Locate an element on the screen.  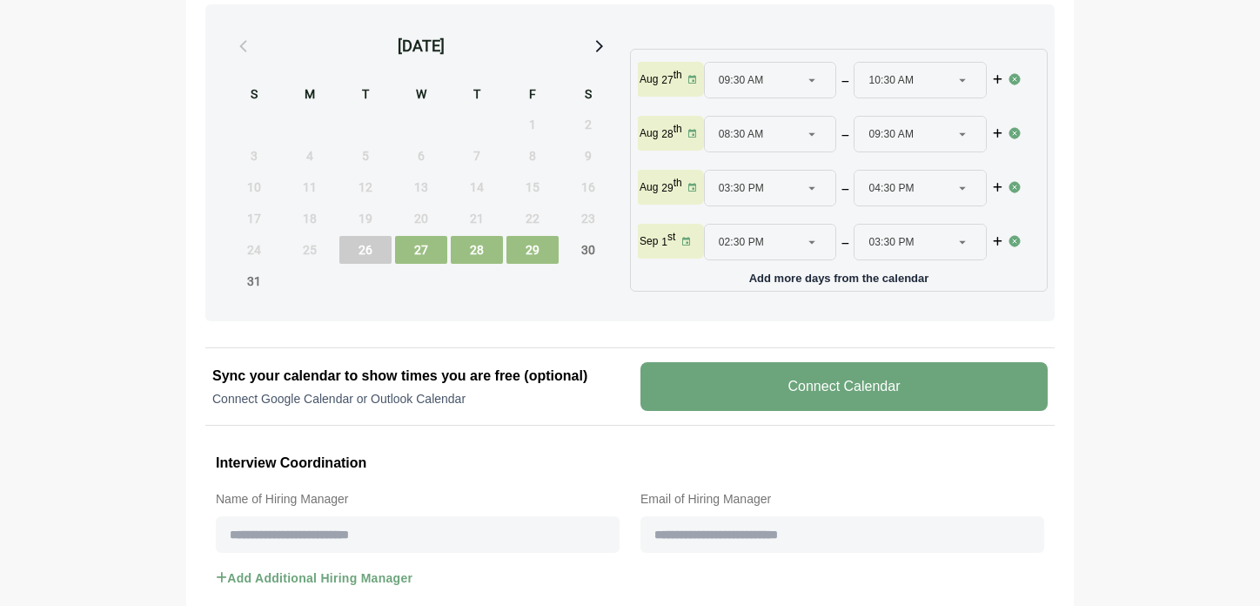
span: 04:30 PM is located at coordinates (891, 188).